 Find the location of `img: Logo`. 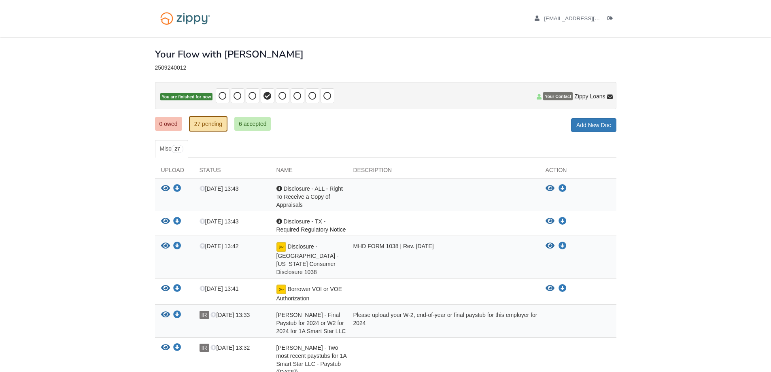

img: Logo is located at coordinates (185, 18).